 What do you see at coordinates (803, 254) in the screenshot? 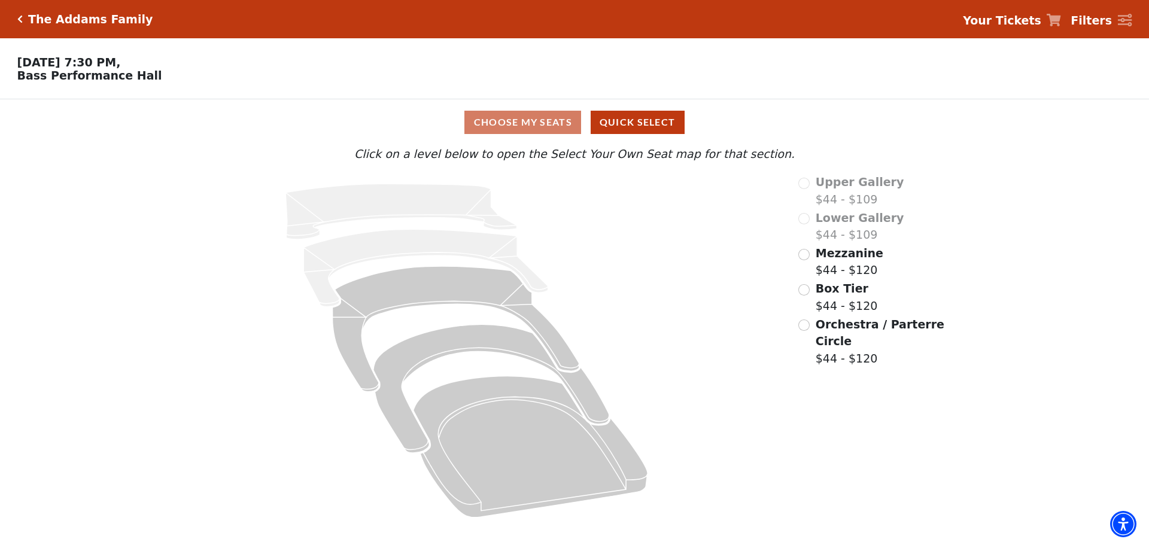
I see `input: Mezzanine$44 - $120` at bounding box center [803, 254].